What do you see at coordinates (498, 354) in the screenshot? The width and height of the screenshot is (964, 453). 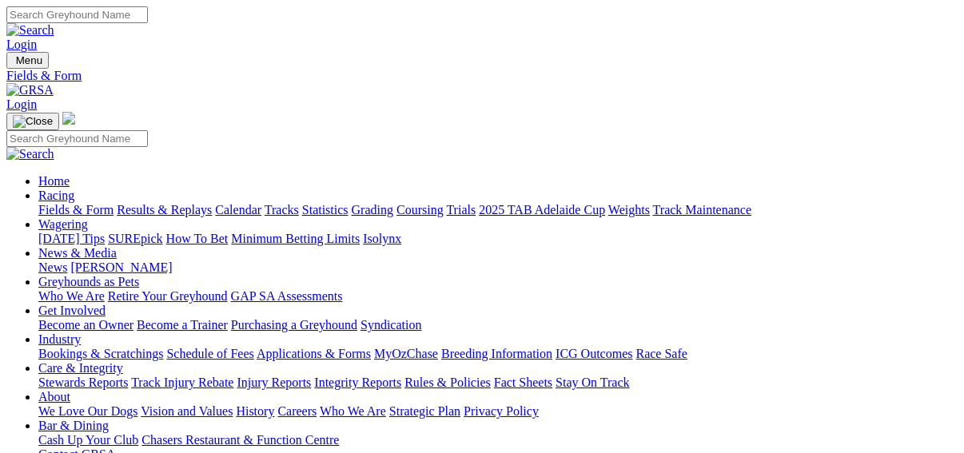 I see `div: Industry` at bounding box center [498, 354].